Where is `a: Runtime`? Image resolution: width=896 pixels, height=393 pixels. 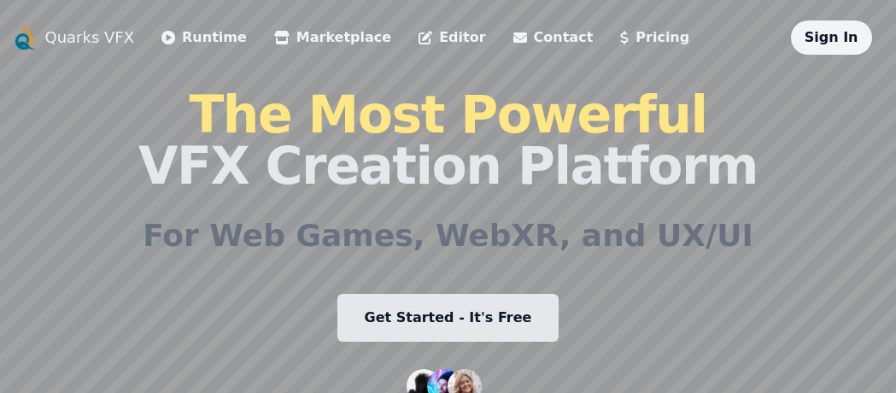
a: Runtime is located at coordinates (204, 38).